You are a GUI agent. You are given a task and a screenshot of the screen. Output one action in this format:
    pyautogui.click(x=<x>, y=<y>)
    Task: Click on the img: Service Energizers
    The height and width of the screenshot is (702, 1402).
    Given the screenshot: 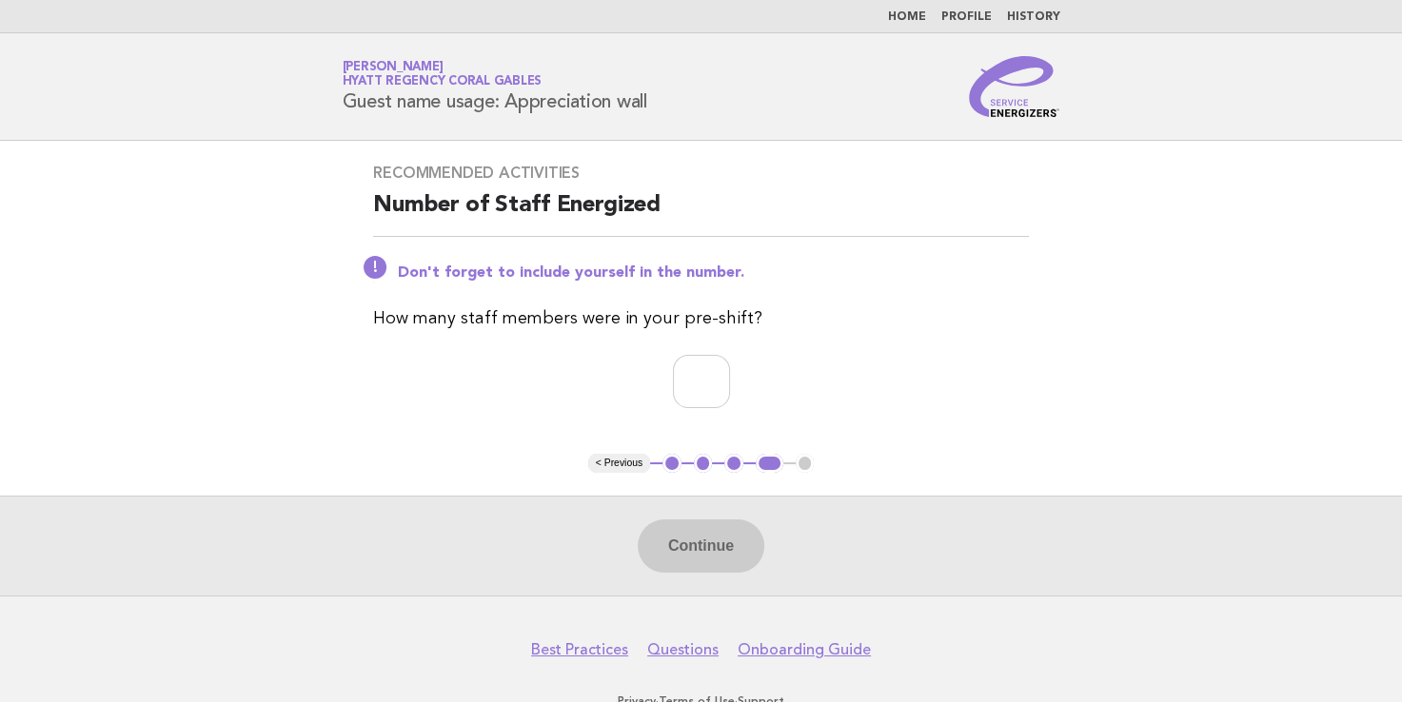 What is the action you would take?
    pyautogui.click(x=1014, y=87)
    